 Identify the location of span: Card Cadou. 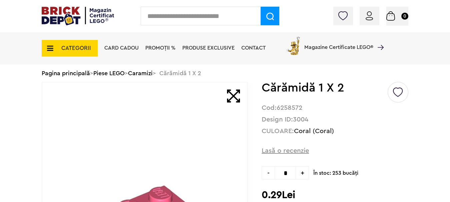
(121, 48).